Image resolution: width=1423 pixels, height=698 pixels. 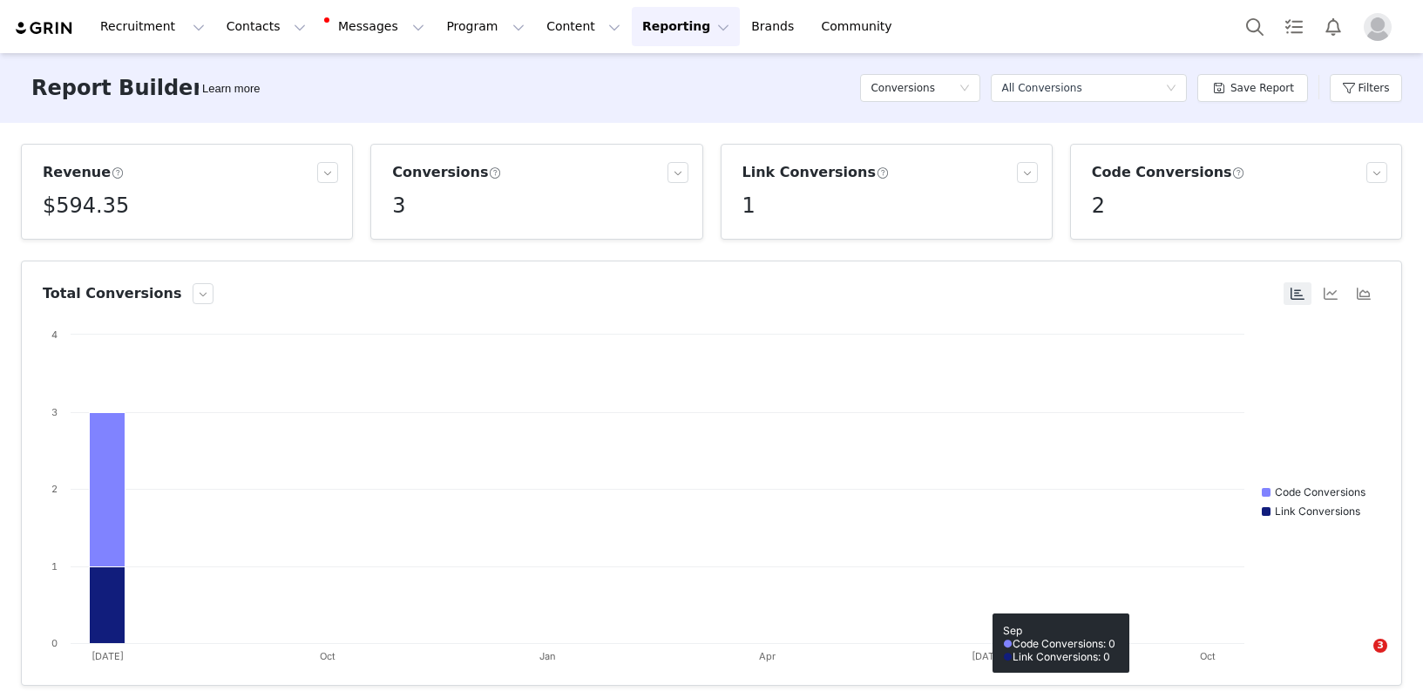 I want to click on text: Link Conversions, so click(x=1318, y=511).